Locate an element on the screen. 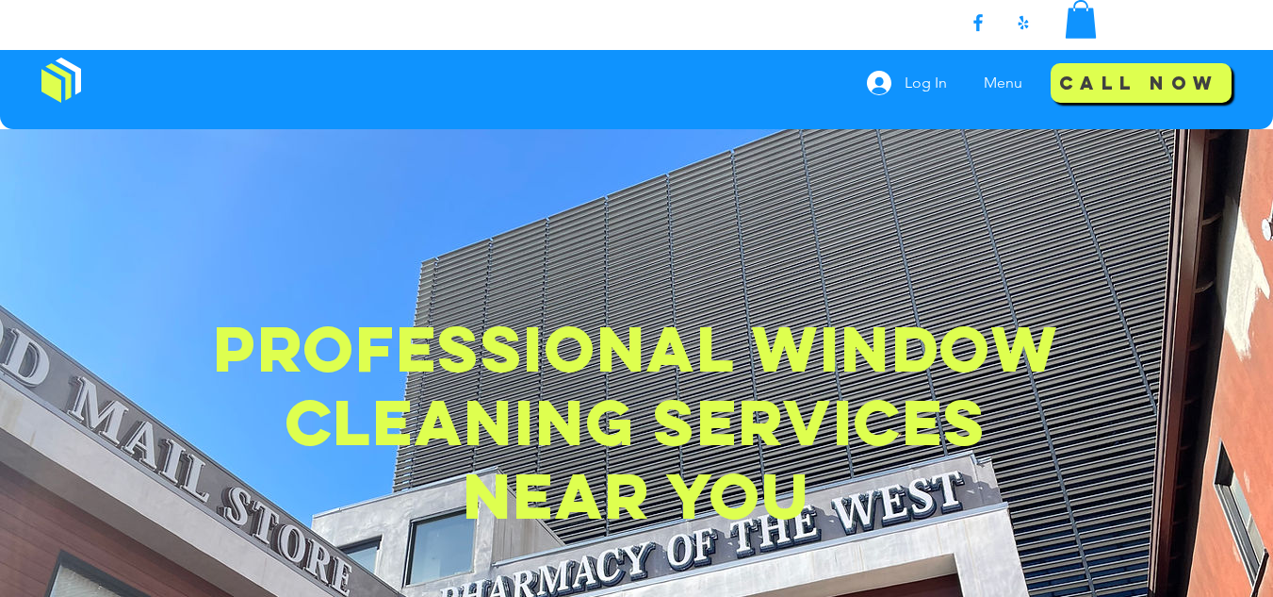 This screenshot has width=1273, height=597. a: Facebook is located at coordinates (978, 23).